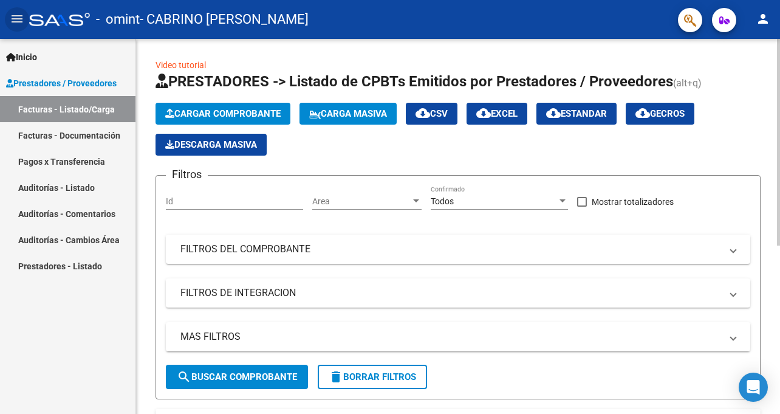 The image size is (780, 414). Describe the element at coordinates (186, 174) in the screenshot. I see `h3: Filtros` at that location.